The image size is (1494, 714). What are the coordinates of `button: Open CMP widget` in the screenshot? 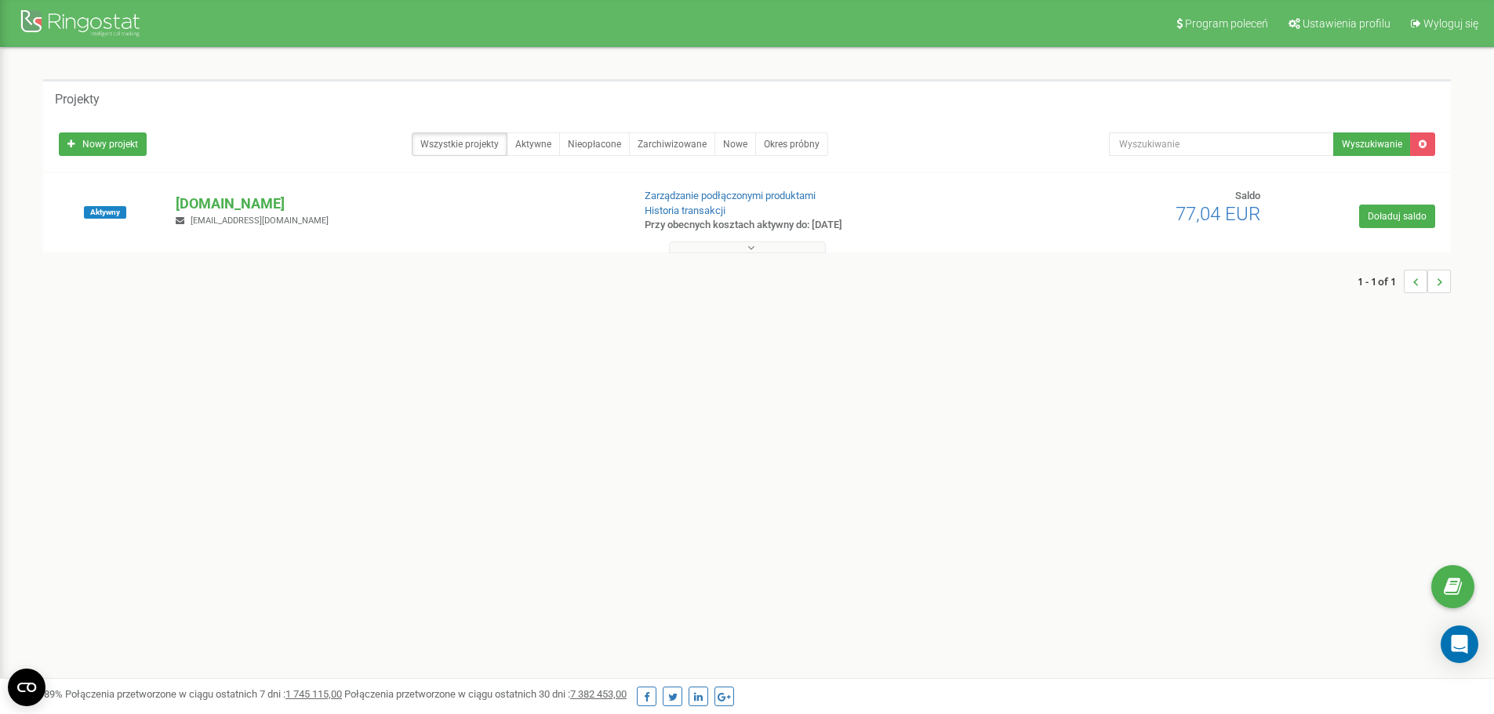 It's located at (27, 688).